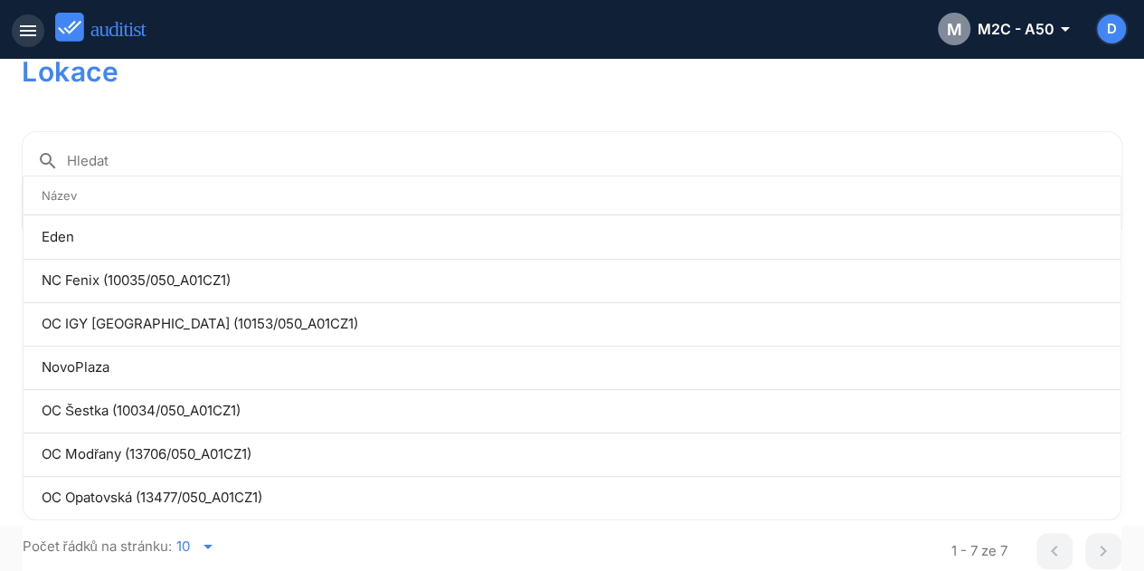 This screenshot has height=571, width=1144. Describe the element at coordinates (352, 71) in the screenshot. I see `h1: Lokace` at that location.